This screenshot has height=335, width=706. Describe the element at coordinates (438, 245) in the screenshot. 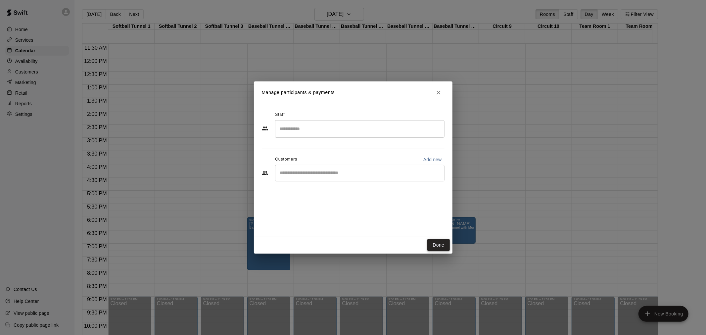

I see `button: Done` at that location.